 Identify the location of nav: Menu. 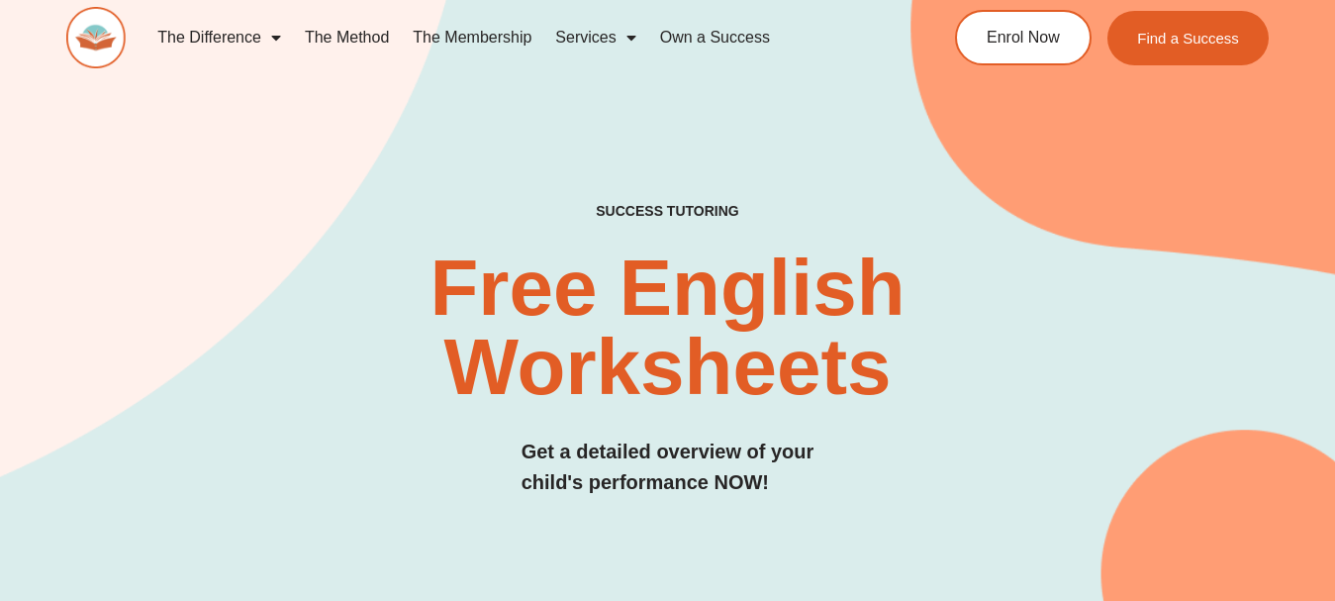
(515, 38).